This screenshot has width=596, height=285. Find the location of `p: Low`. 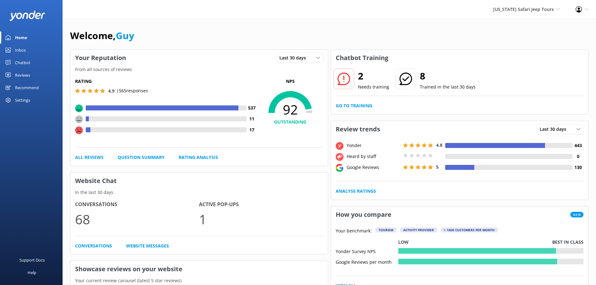

p: Low is located at coordinates (403, 242).